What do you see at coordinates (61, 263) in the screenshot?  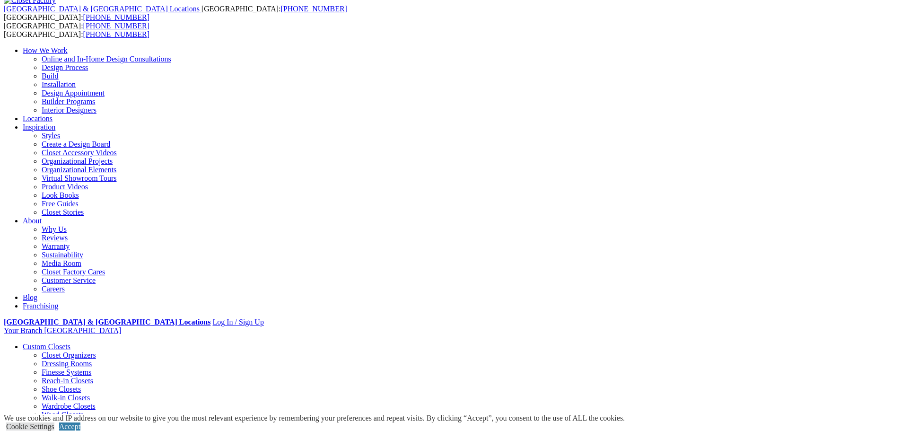 I see `a: Media Room` at bounding box center [61, 263].